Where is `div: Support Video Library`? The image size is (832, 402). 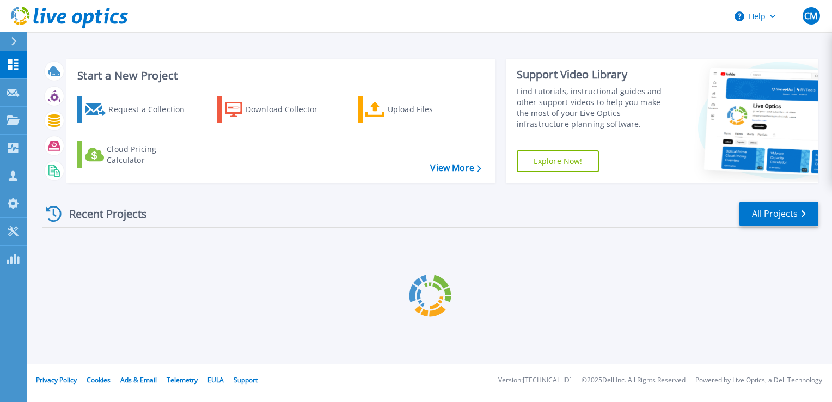
div: Support Video Library is located at coordinates (595, 75).